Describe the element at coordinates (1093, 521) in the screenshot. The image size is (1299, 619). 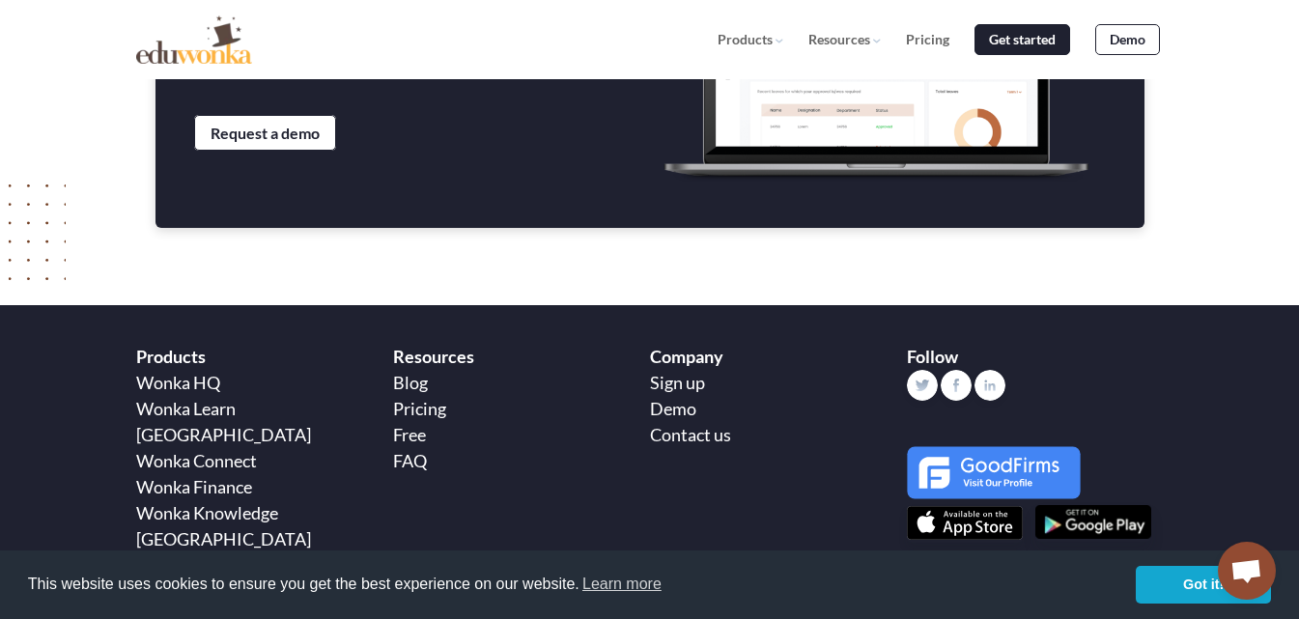
I see `img: Eduwonka's play store app download` at that location.